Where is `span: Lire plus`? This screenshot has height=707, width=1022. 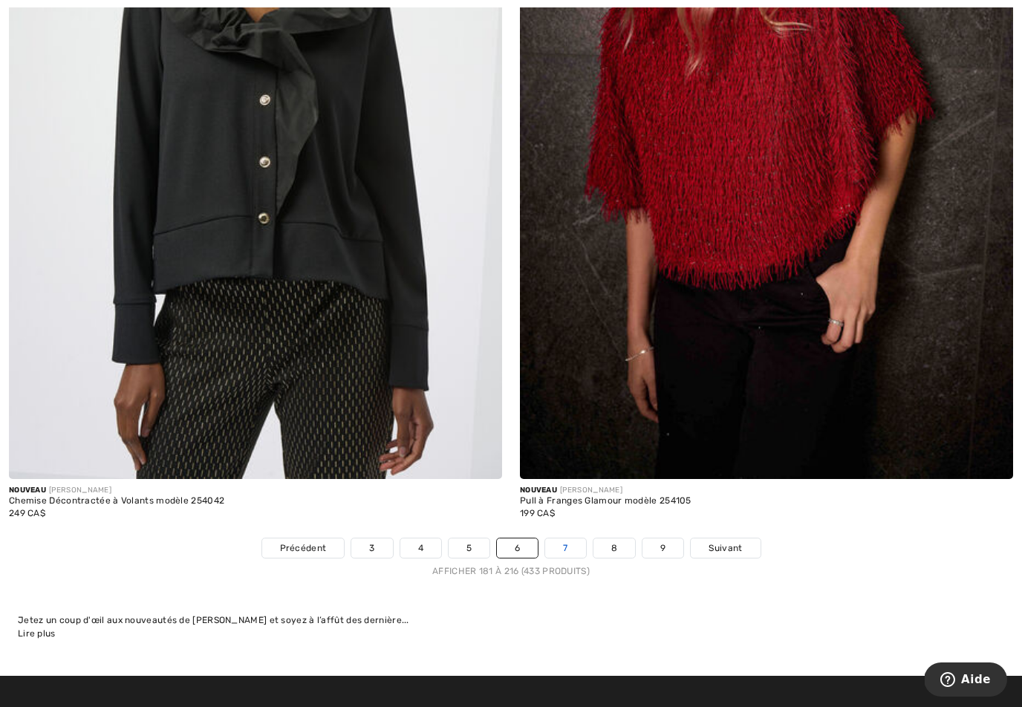 span: Lire plus is located at coordinates (36, 634).